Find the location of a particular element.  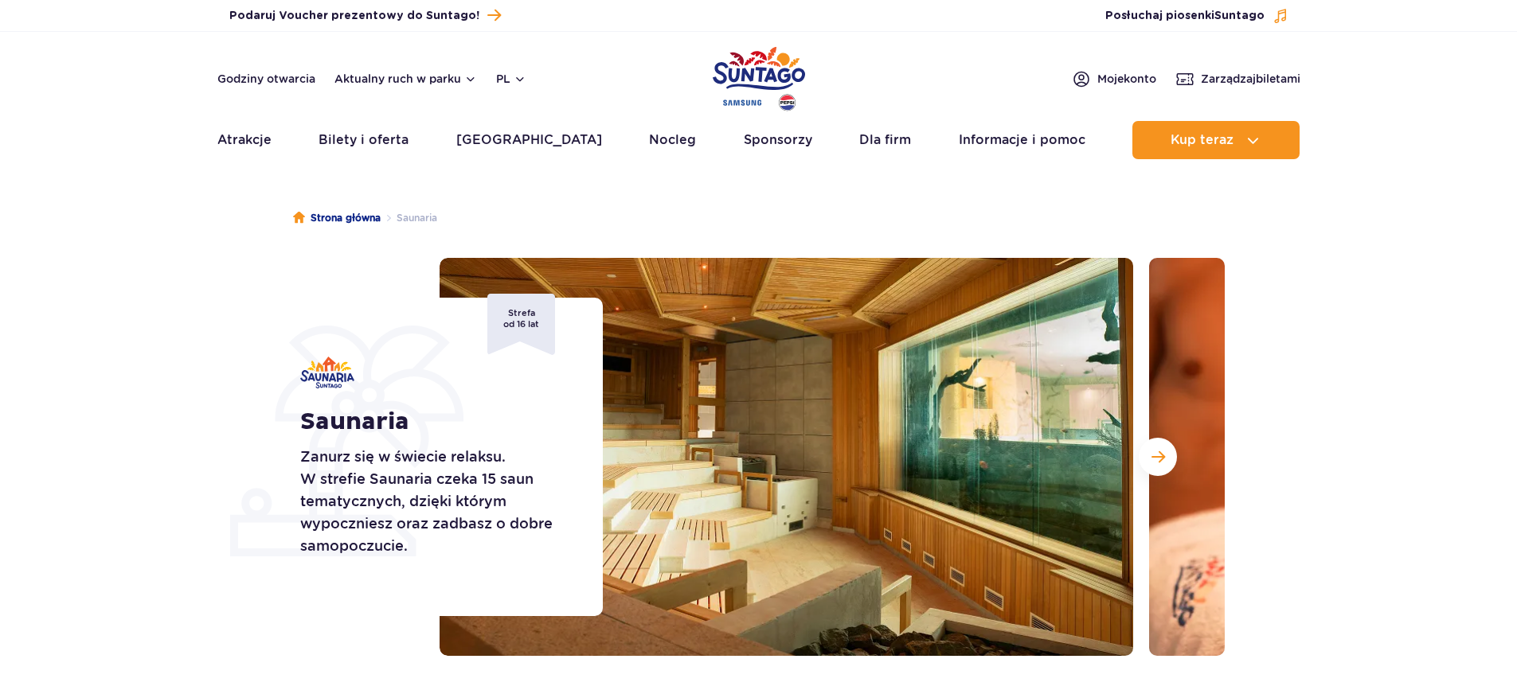

button: Następny slajd is located at coordinates (1158, 457).